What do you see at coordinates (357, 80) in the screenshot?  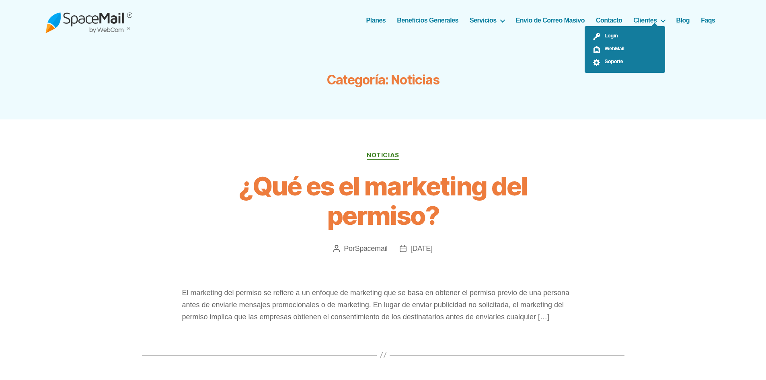 I see `span: Categoría:` at bounding box center [357, 80].